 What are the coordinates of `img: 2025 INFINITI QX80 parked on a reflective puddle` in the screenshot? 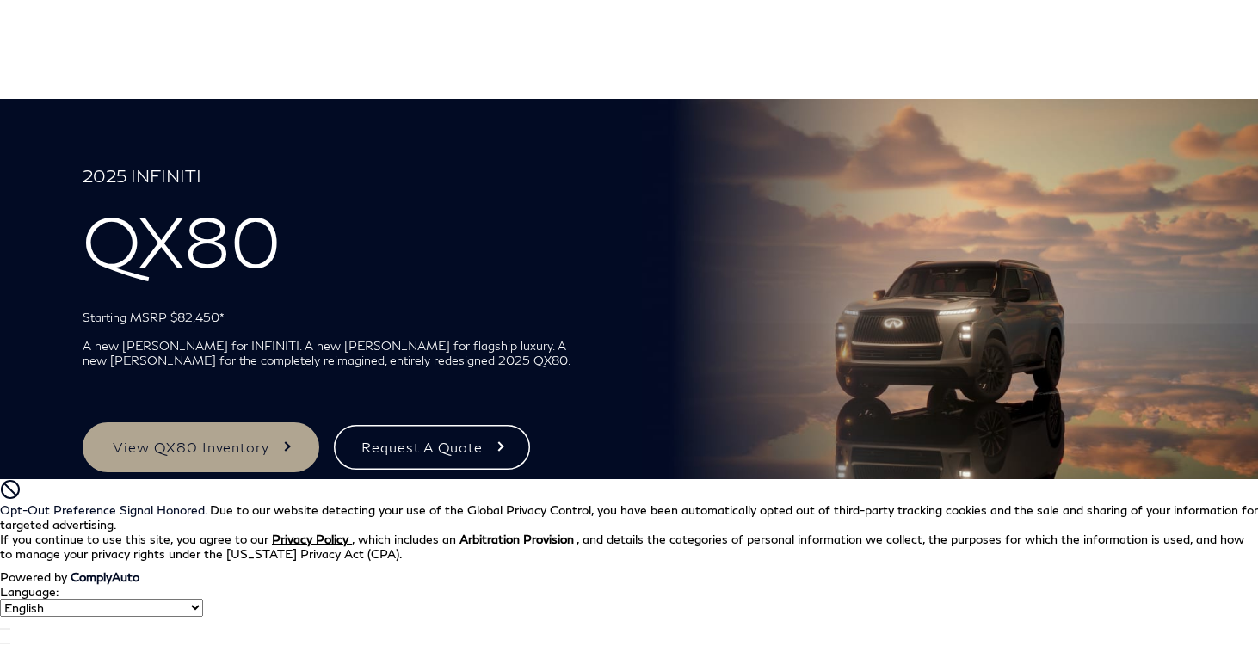 It's located at (950, 319).